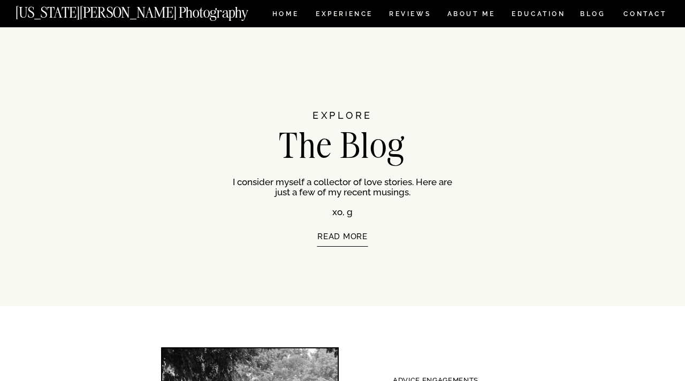  I want to click on p: READ MORE, so click(343, 252).